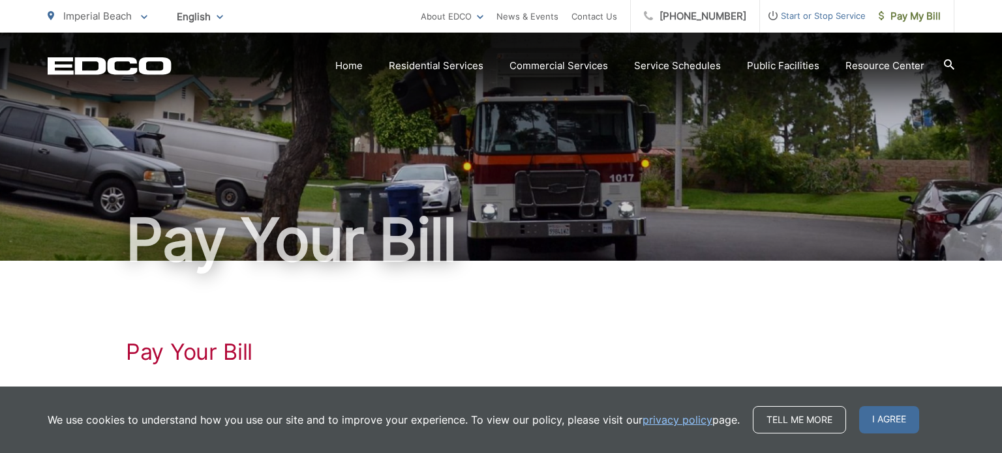 This screenshot has height=453, width=1002. I want to click on a: Click Here, so click(150, 393).